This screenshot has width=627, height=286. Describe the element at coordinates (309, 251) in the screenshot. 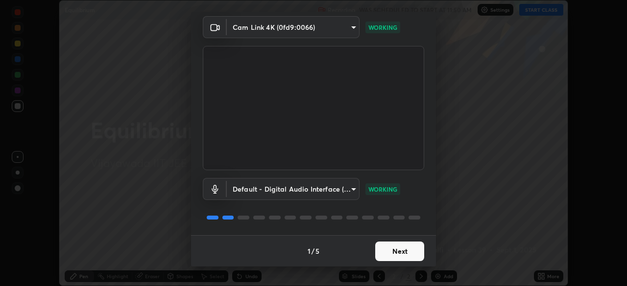

I see `h4: 1` at that location.